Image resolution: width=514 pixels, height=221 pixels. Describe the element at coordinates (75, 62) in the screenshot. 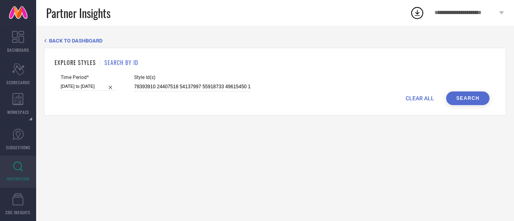

I see `h1: EXPLORE STYLES` at that location.